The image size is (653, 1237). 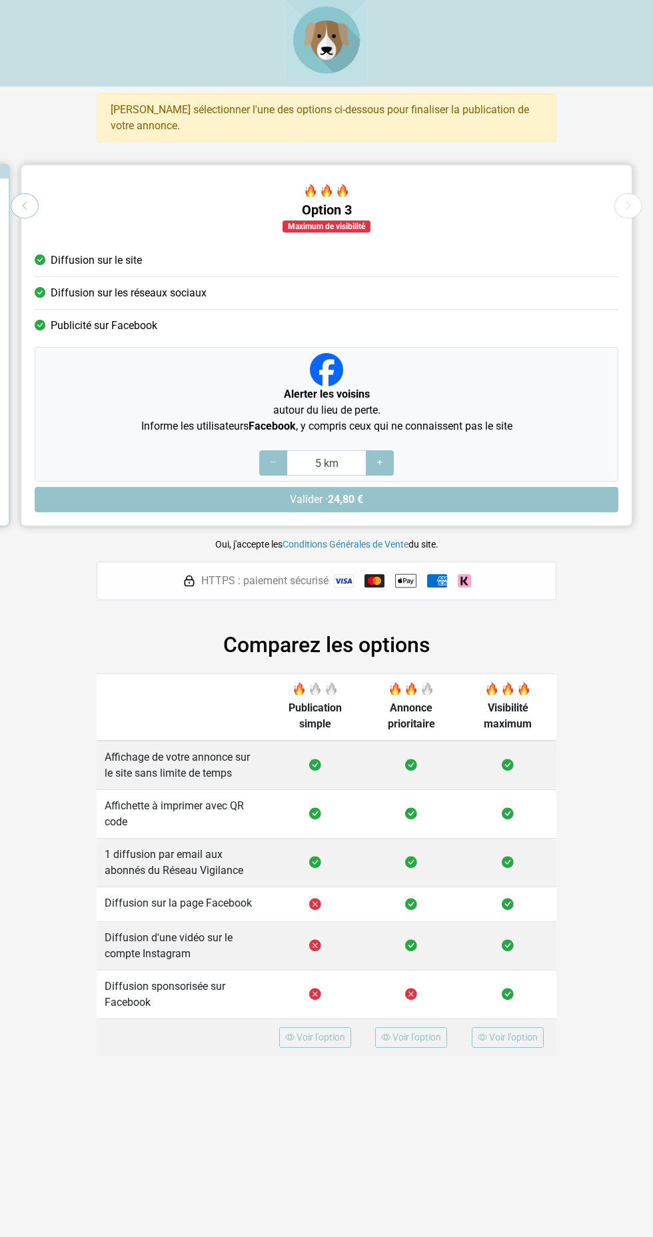 I want to click on img: HTTPS : paiement sécurisé, so click(x=189, y=581).